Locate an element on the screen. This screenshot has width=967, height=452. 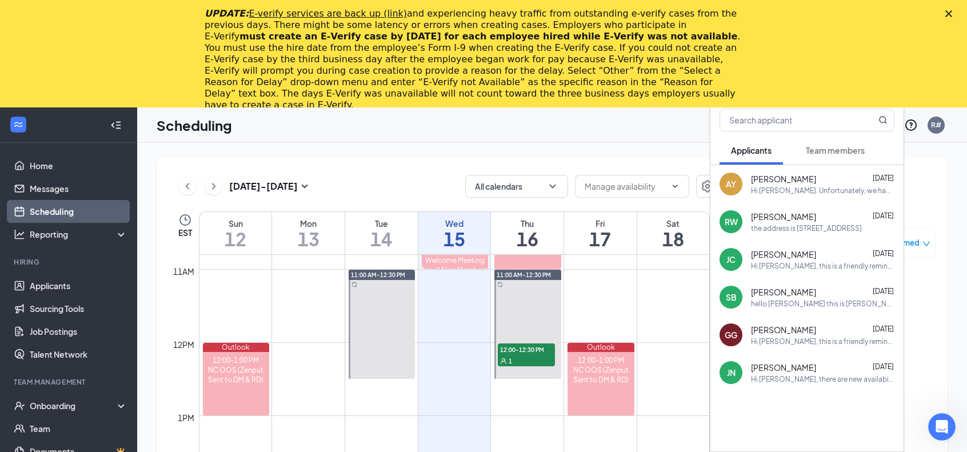
button: ChevronLeft is located at coordinates (187, 186).